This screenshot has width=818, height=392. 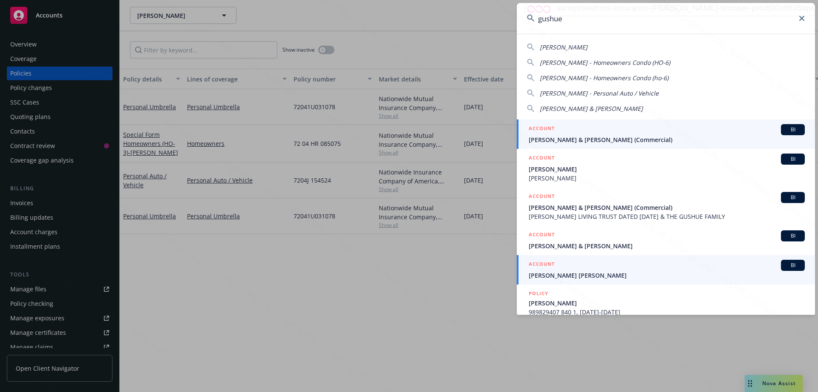 I want to click on h5: POLICY, so click(x=539, y=293).